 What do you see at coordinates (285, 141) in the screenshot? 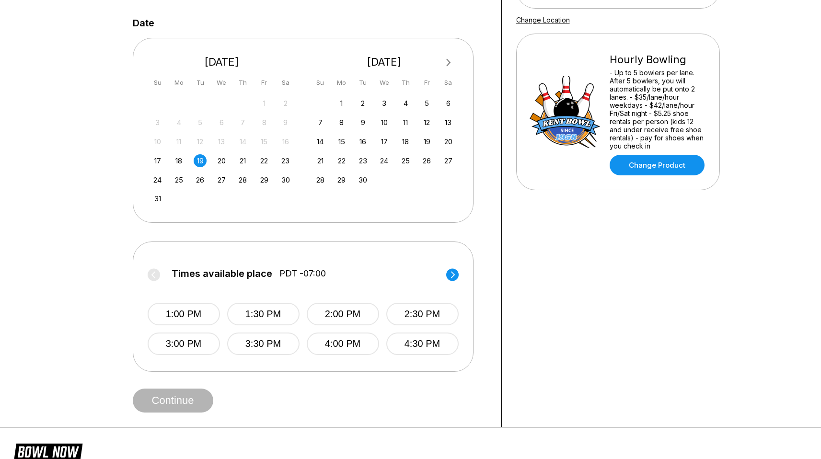
I see `div: Not available Saturday, August 16th, 2025` at bounding box center [285, 141].